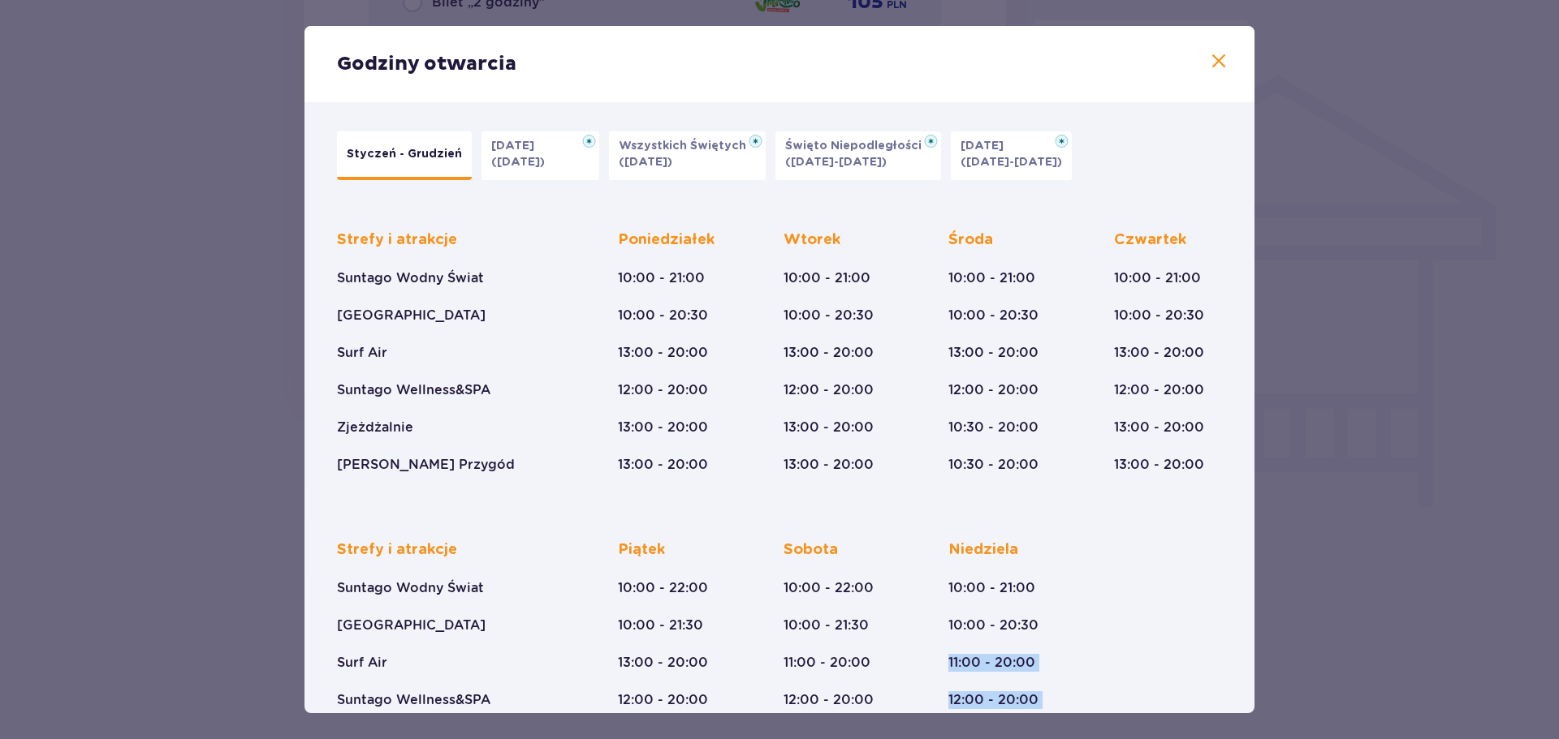 This screenshot has width=1559, height=739. Describe the element at coordinates (970, 240) in the screenshot. I see `p: Środa` at that location.